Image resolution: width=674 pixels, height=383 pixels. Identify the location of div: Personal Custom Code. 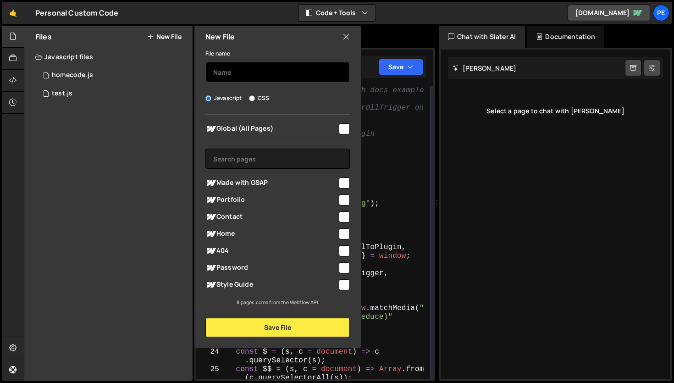
(77, 13).